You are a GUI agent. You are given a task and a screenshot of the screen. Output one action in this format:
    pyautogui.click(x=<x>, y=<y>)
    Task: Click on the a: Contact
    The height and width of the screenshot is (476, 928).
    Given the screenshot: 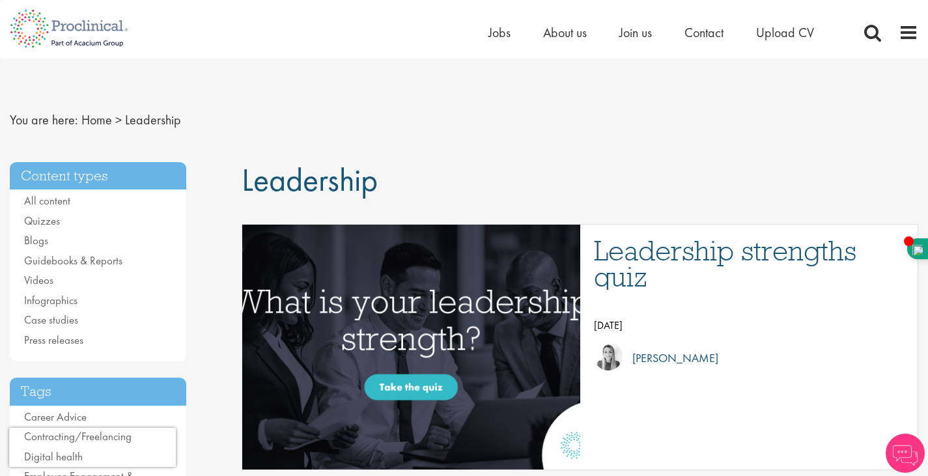 What is the action you would take?
    pyautogui.click(x=704, y=33)
    